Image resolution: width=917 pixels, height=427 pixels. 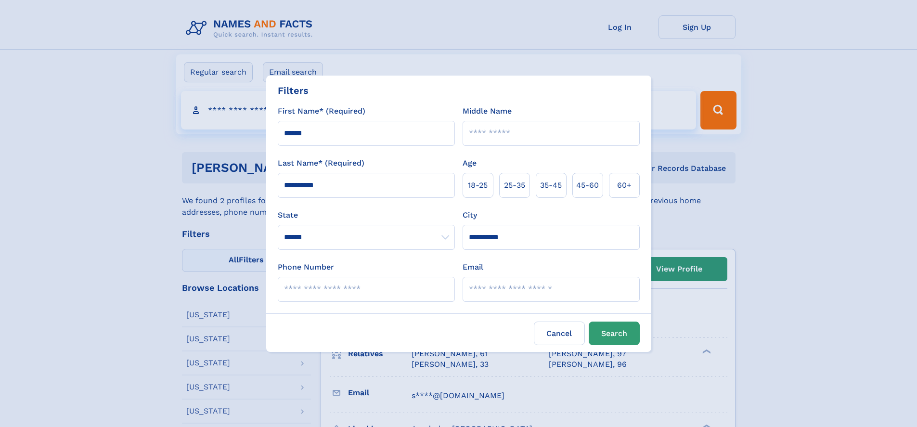 What do you see at coordinates (515, 185) in the screenshot?
I see `span: 25‑35` at bounding box center [515, 185].